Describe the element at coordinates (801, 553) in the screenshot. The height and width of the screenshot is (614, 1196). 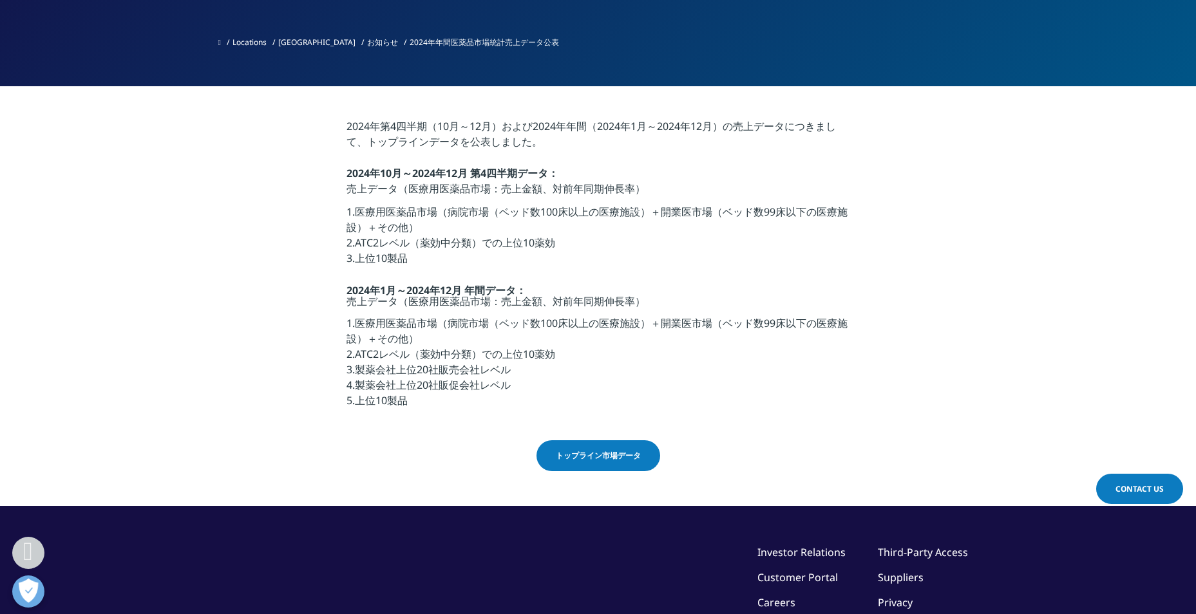
I see `a: Investor Relations` at that location.